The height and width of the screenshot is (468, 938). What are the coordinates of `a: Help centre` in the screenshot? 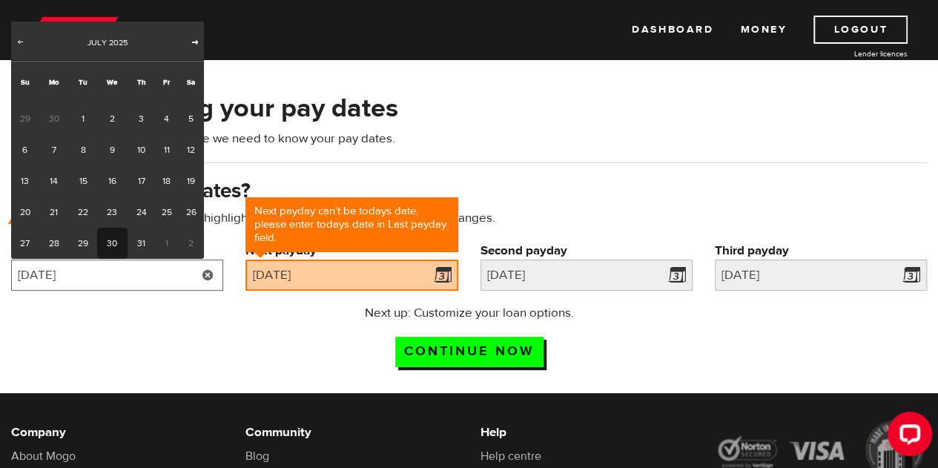 It's located at (511, 456).